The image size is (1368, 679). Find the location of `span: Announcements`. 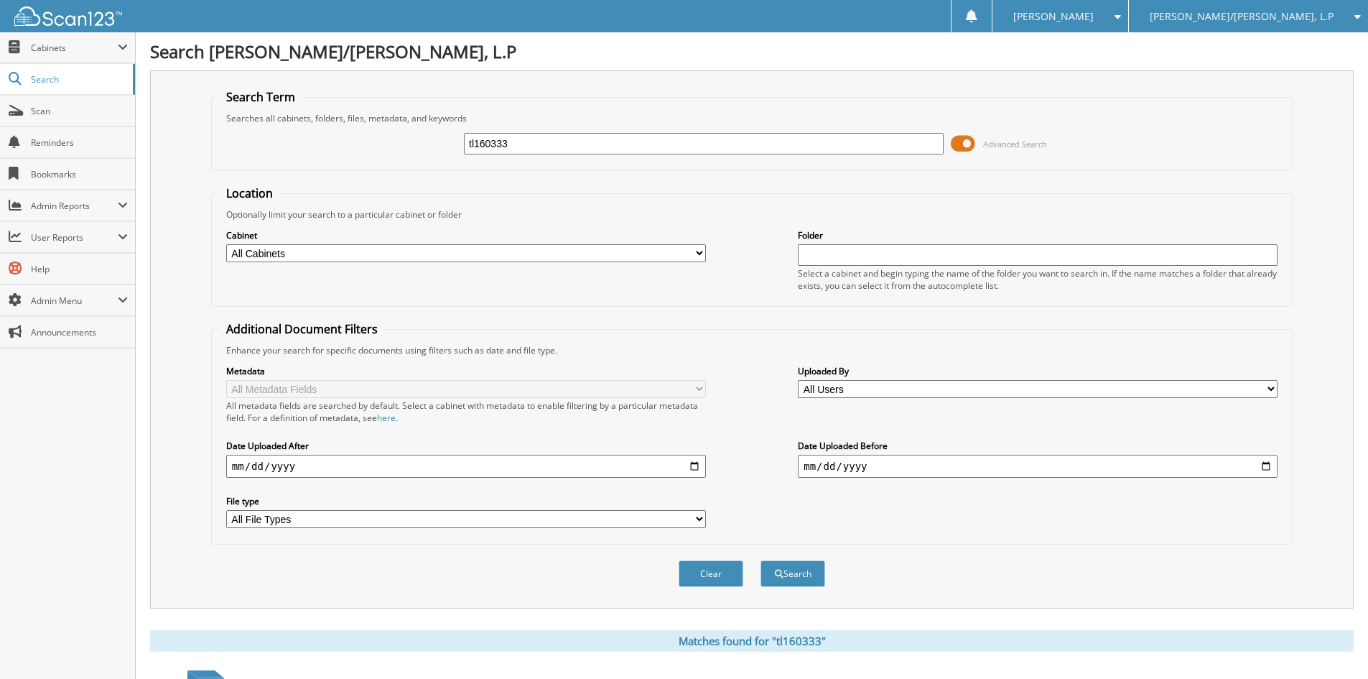

span: Announcements is located at coordinates (79, 332).